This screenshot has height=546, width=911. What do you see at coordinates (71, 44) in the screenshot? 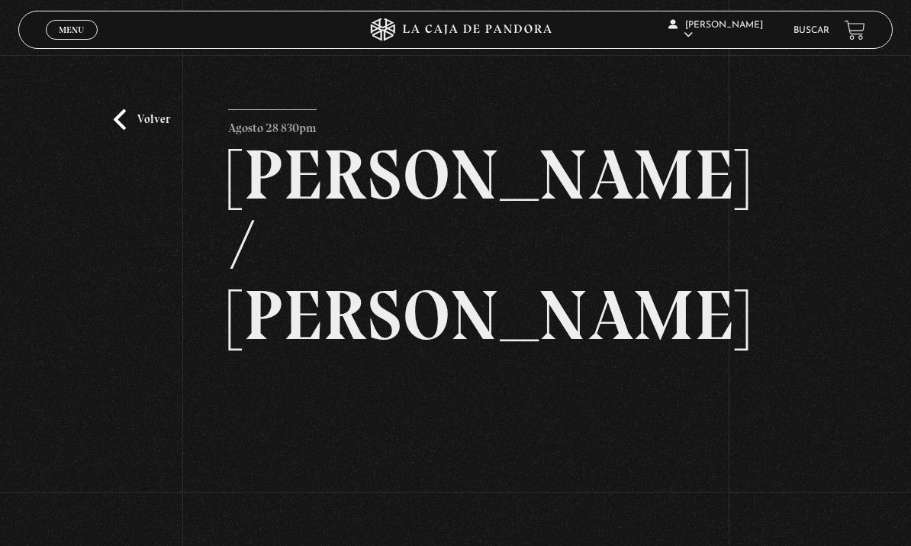
I see `span: Cerrar` at bounding box center [71, 44].